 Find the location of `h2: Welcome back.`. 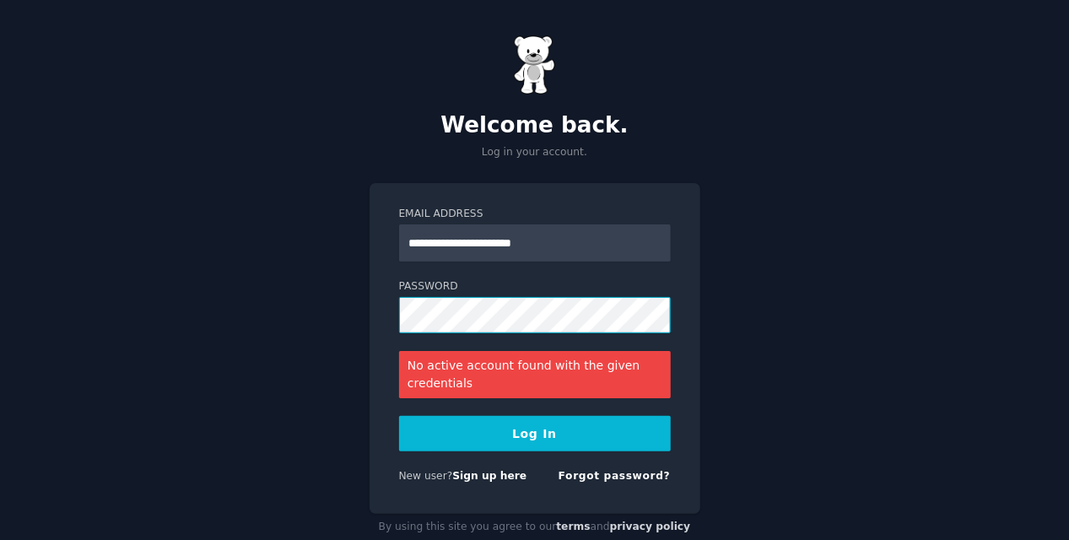

h2: Welcome back. is located at coordinates (535, 126).